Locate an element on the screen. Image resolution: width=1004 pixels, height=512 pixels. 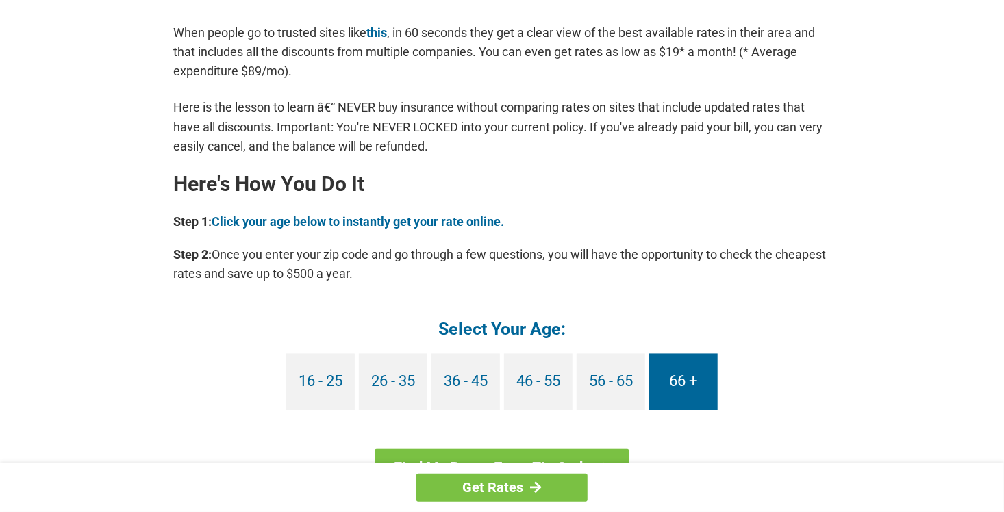
a: Find My Rate - Enter Zip Code is located at coordinates (502, 469).